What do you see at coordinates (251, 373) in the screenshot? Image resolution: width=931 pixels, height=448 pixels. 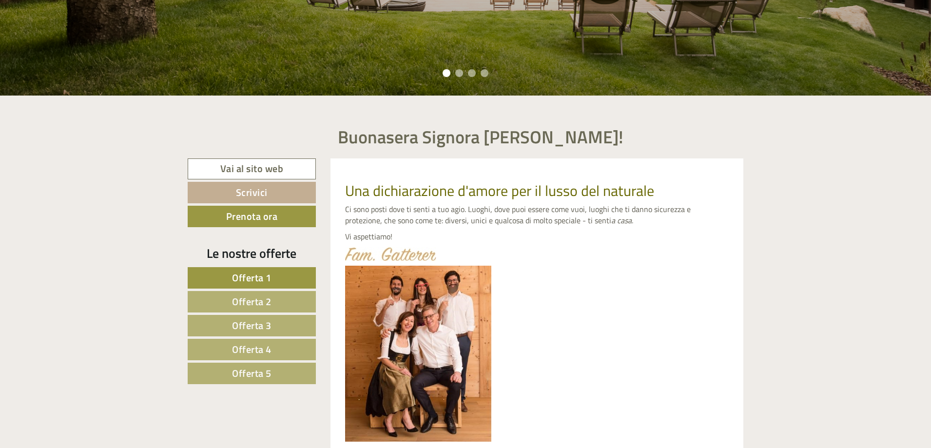 I see `span: Offerta 5` at bounding box center [251, 373].